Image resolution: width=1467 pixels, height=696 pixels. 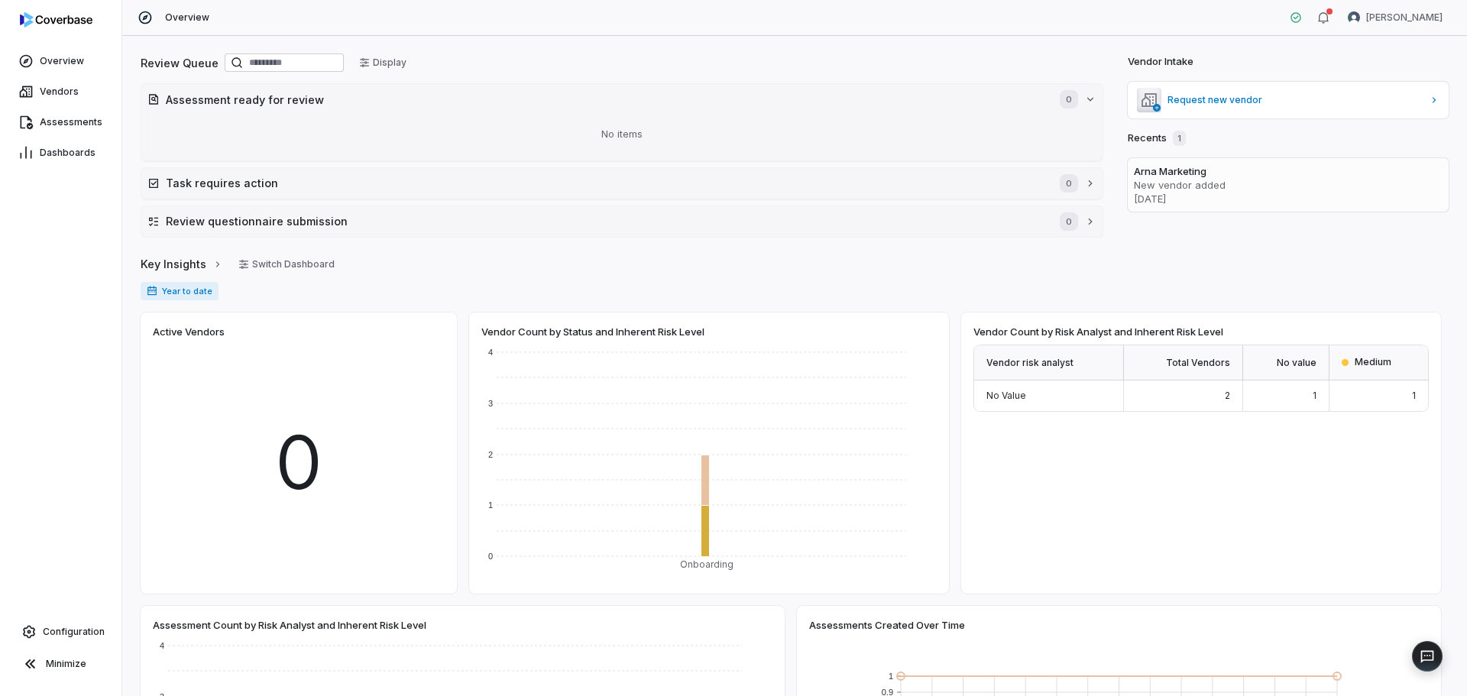 What do you see at coordinates (622, 222) in the screenshot?
I see `button: Review questionnaire submission0` at bounding box center [622, 222].